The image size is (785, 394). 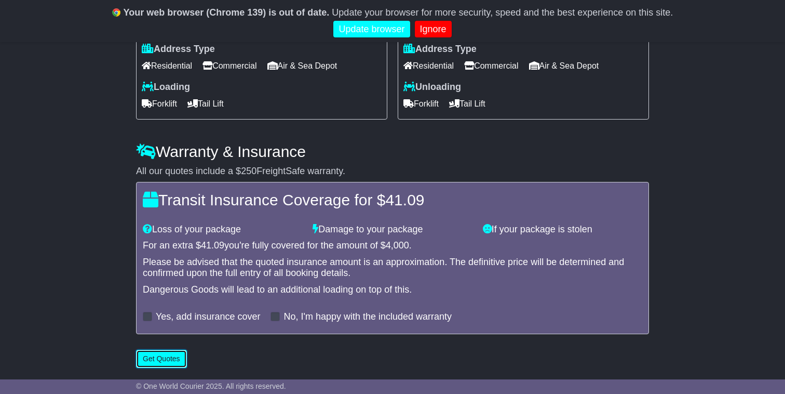 I want to click on div: If your package is stolen, so click(x=562, y=230).